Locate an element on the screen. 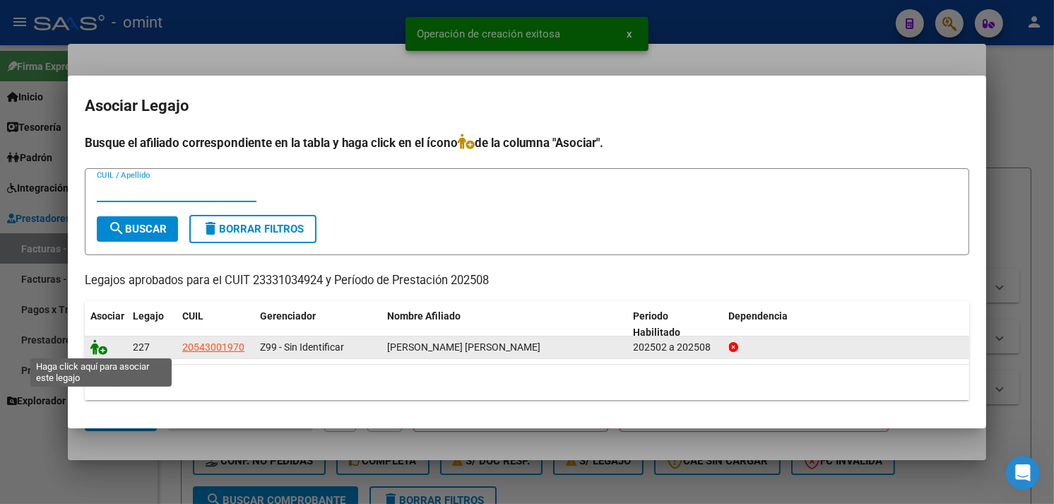 This screenshot has height=504, width=1054. h4: Busque el afiliado correspondiente en la tabla y haga click en el ícono de la columna "Asociar". is located at coordinates (527, 143).